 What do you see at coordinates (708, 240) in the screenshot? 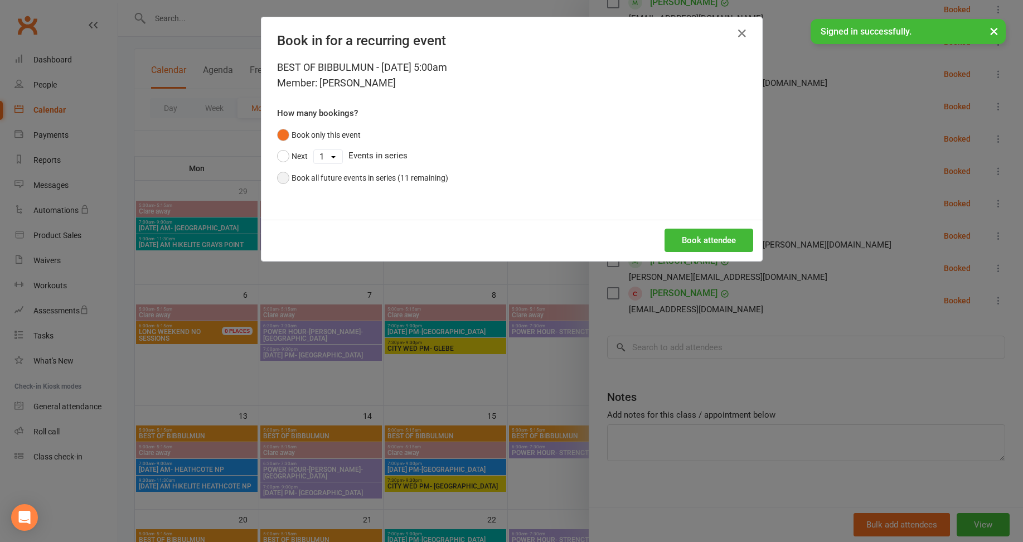
I see `button: Book attendee` at bounding box center [708, 240].